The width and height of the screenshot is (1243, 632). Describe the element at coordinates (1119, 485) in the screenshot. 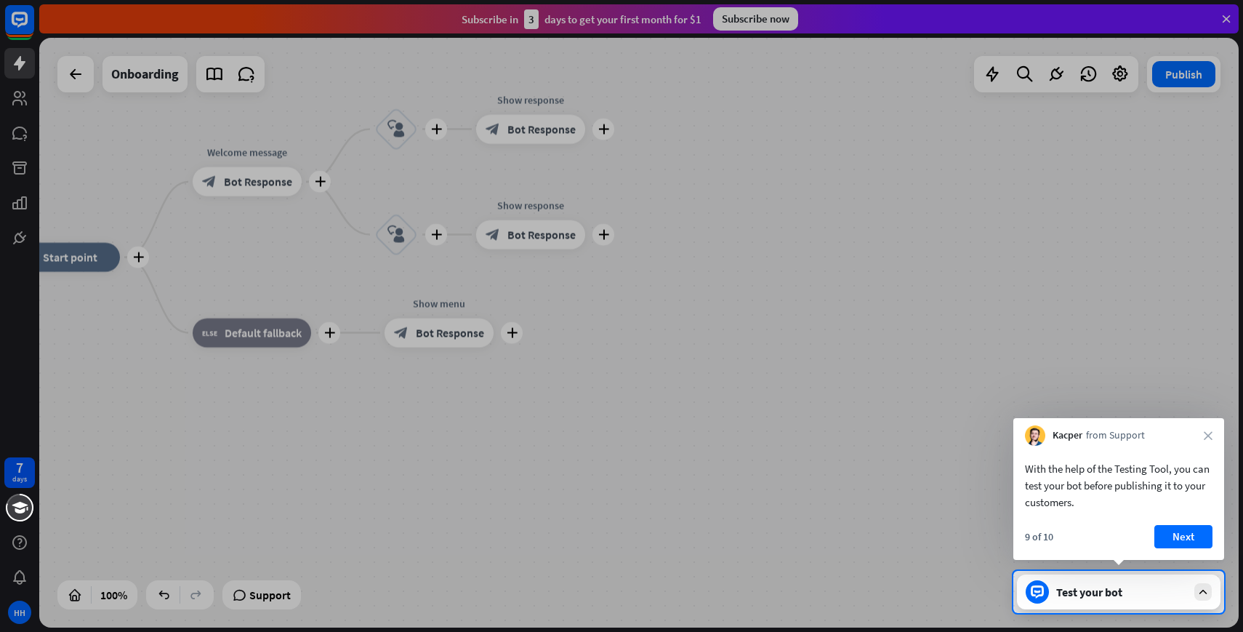

I see `div: With the help of the Testing Tool, you can test your bot before publishing it to your customers.` at that location.